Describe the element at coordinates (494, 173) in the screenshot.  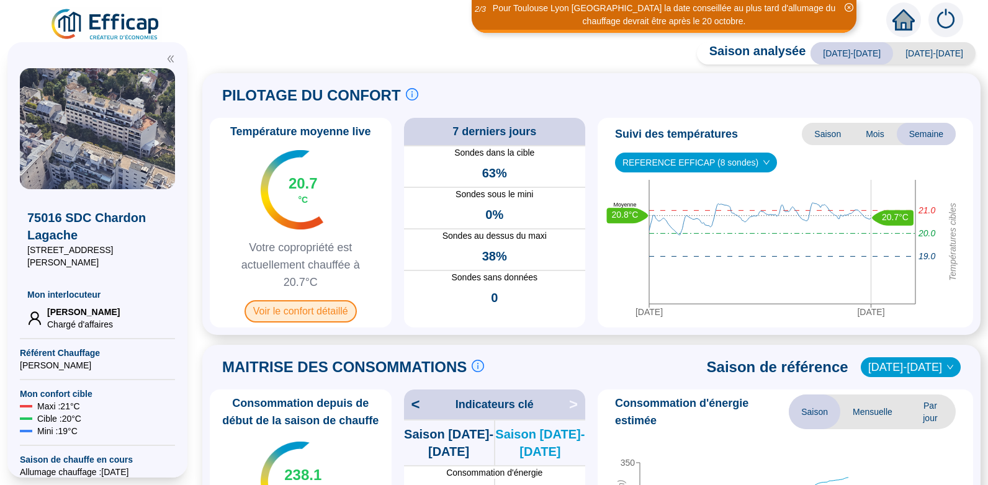
I see `span: 63%` at that location.